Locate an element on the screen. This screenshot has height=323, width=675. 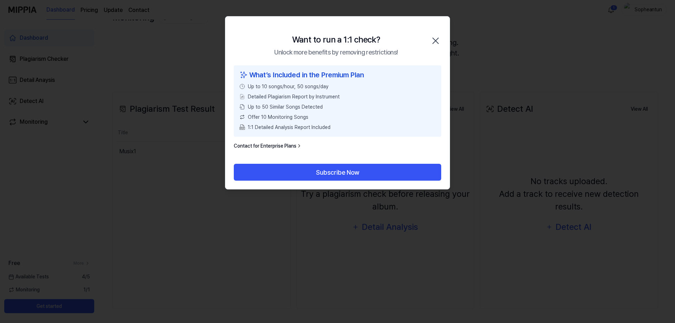
a: Contact for Enterprise Plans is located at coordinates (268, 146).